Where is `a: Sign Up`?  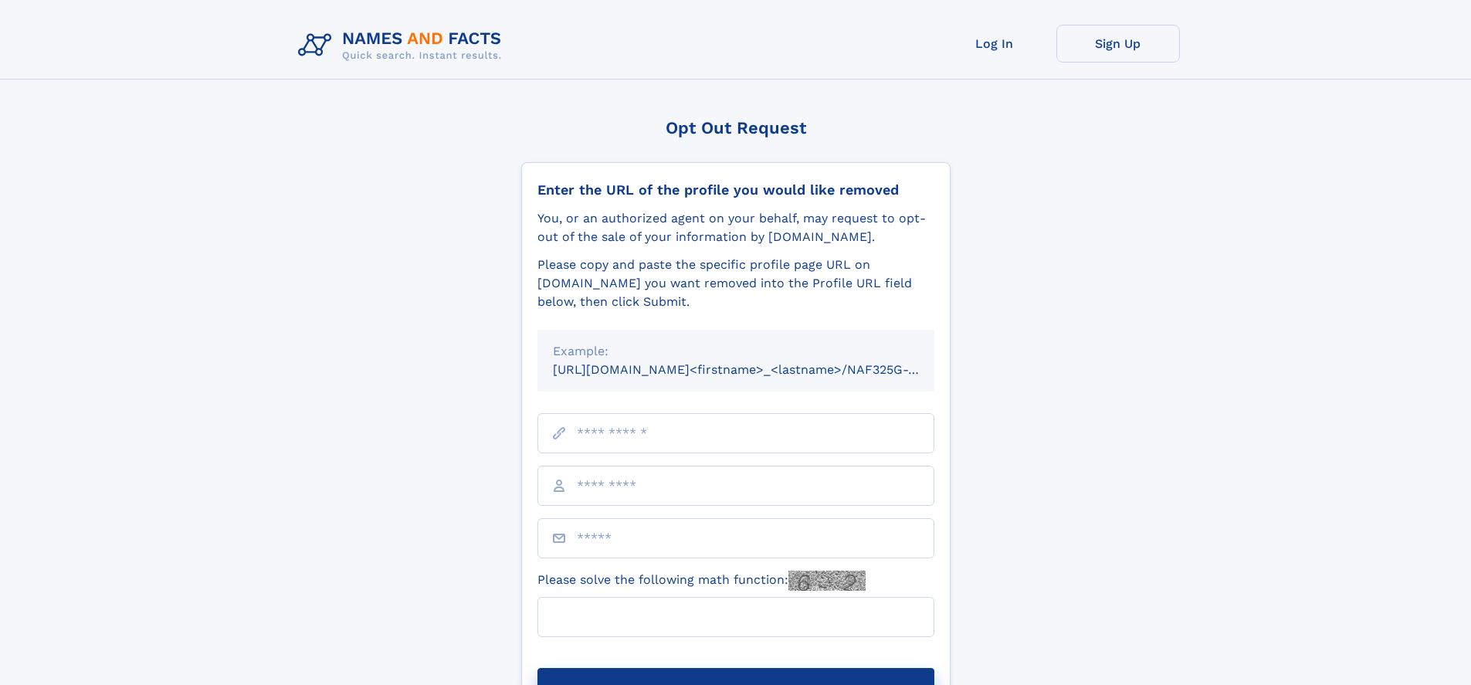
a: Sign Up is located at coordinates (1118, 43).